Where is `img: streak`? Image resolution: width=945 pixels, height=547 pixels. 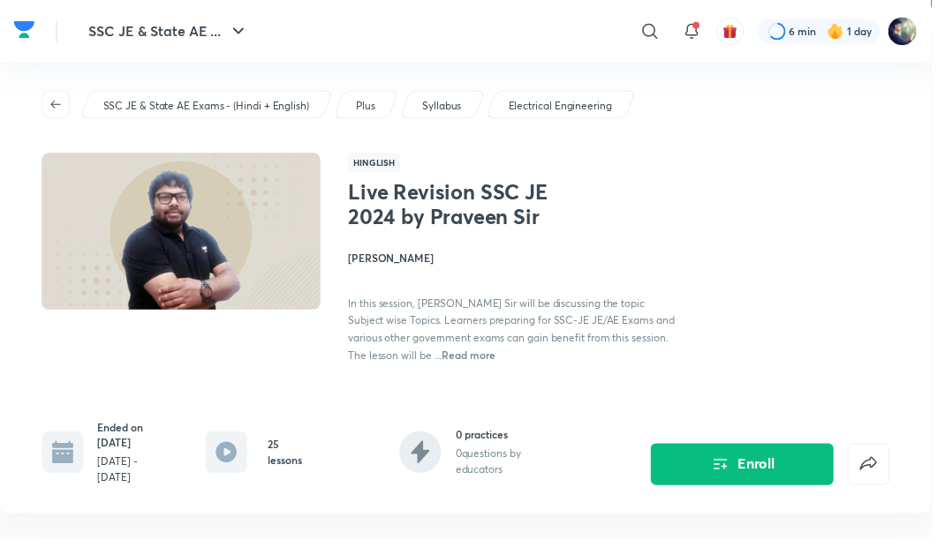
img: streak is located at coordinates (848, 32).